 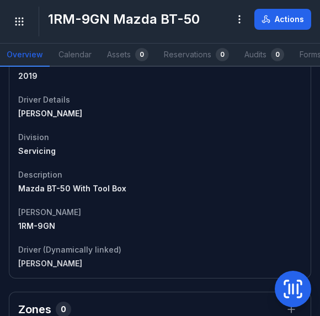 What do you see at coordinates (127, 55) in the screenshot?
I see `a: Assets0` at bounding box center [127, 55].